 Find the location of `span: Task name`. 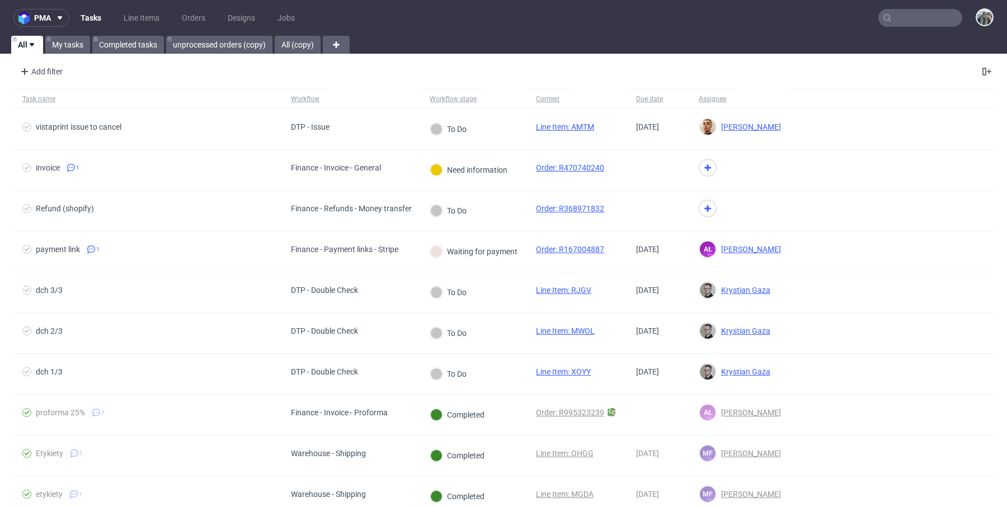

span: Task name is located at coordinates (148, 99).